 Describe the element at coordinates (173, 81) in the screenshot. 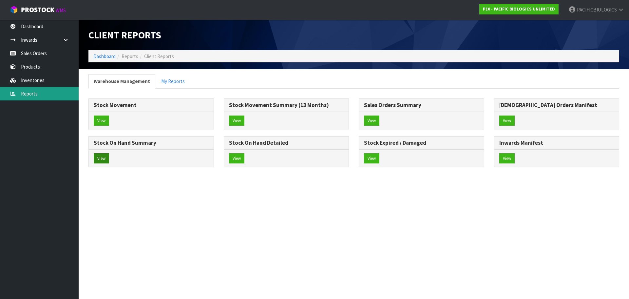

I see `a: My Reports` at that location.